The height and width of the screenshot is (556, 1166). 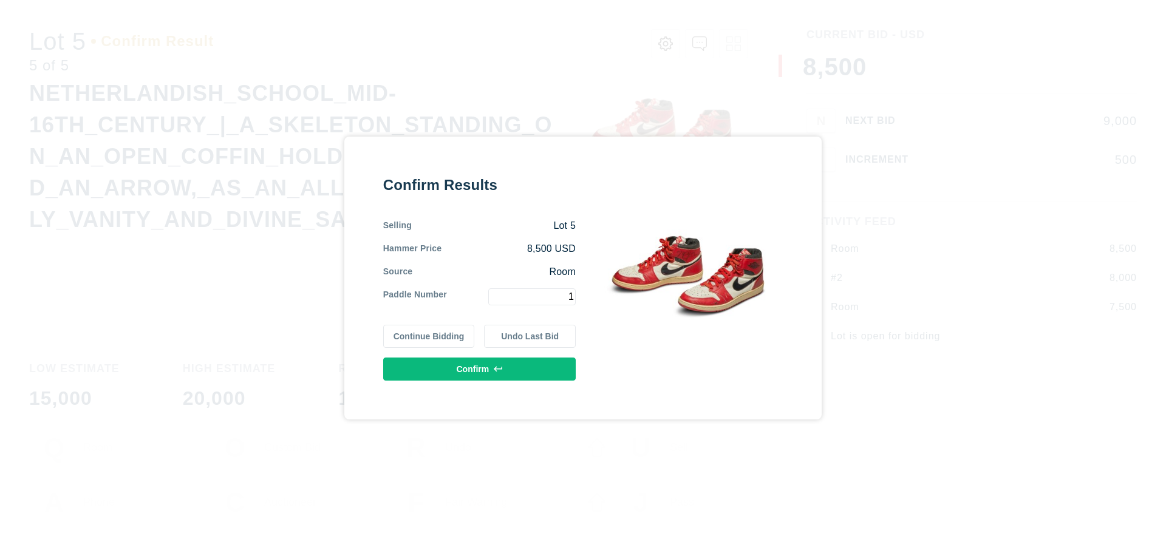 I want to click on div: Lot 5, so click(x=494, y=226).